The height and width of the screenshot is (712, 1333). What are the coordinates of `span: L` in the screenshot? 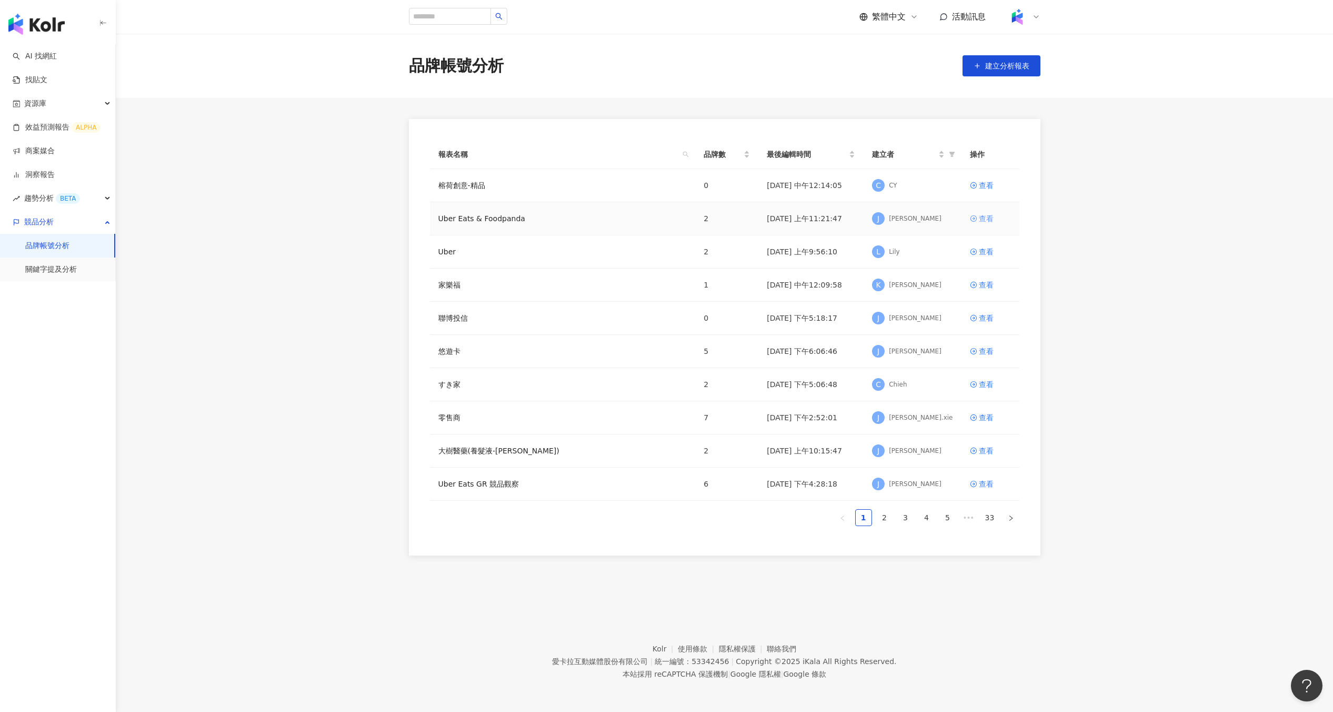 It's located at (878, 252).